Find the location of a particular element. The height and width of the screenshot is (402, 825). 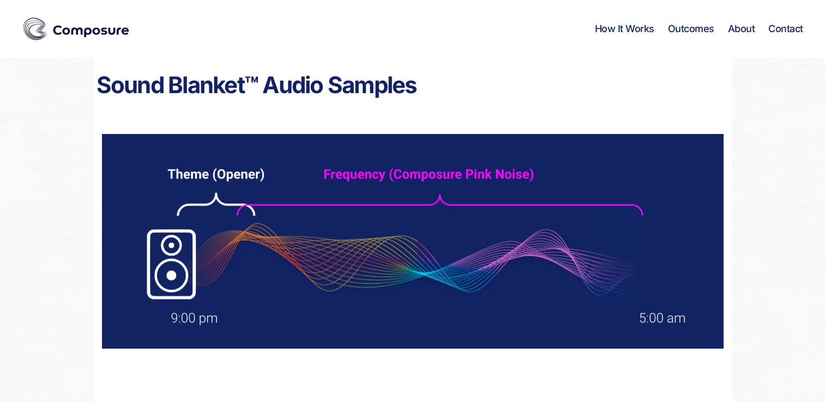

a: About is located at coordinates (742, 29).